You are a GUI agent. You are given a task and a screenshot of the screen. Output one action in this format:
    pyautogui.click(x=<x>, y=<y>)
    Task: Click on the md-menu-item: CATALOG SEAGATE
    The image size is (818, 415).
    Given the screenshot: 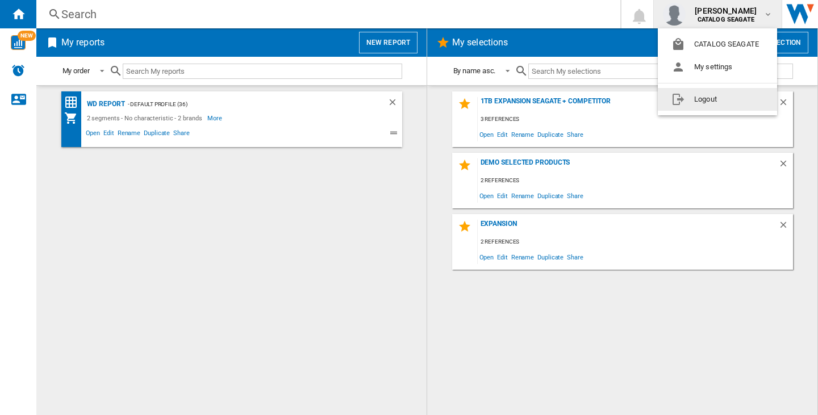 What is the action you would take?
    pyautogui.click(x=717, y=44)
    